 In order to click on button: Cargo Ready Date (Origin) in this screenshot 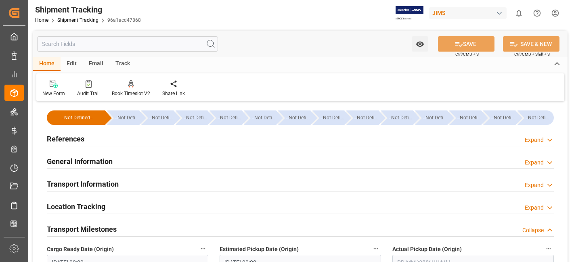, I will do `click(203, 249)`.